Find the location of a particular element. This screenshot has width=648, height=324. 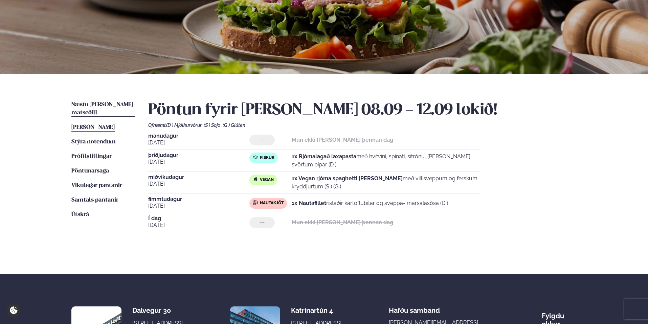

span: þriðjudagur is located at coordinates (199, 155).